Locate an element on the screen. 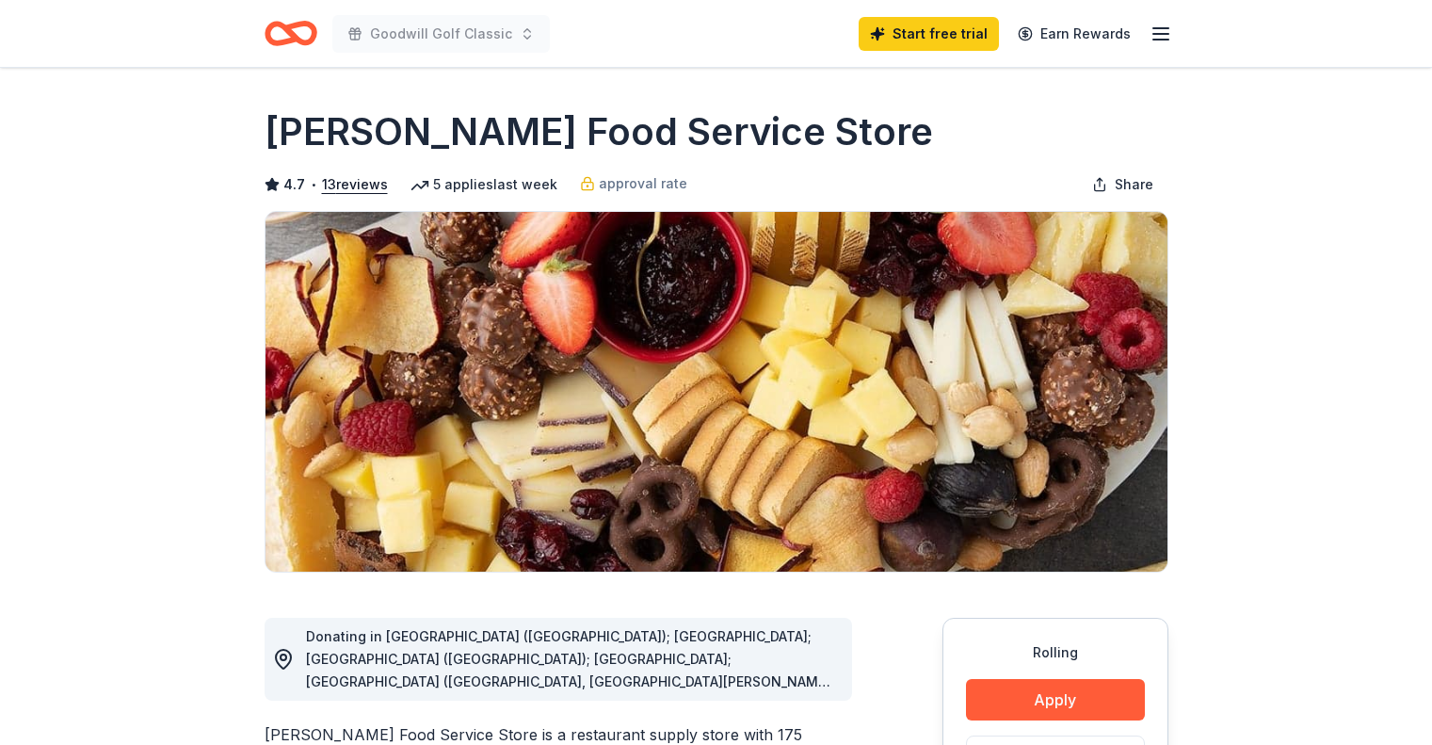  div: 5 applies last week is located at coordinates (484, 185).